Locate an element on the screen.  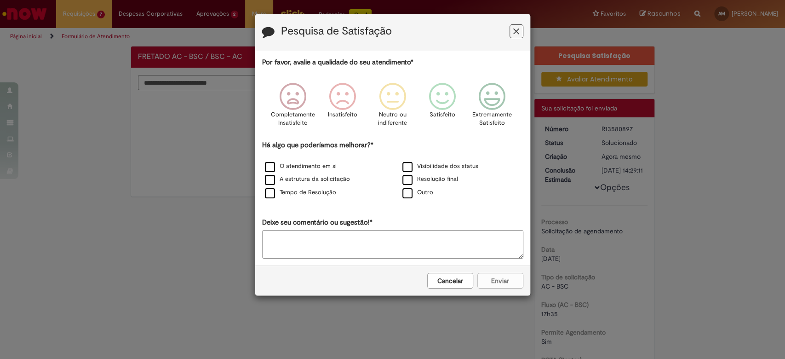
label: Outro is located at coordinates (418, 192).